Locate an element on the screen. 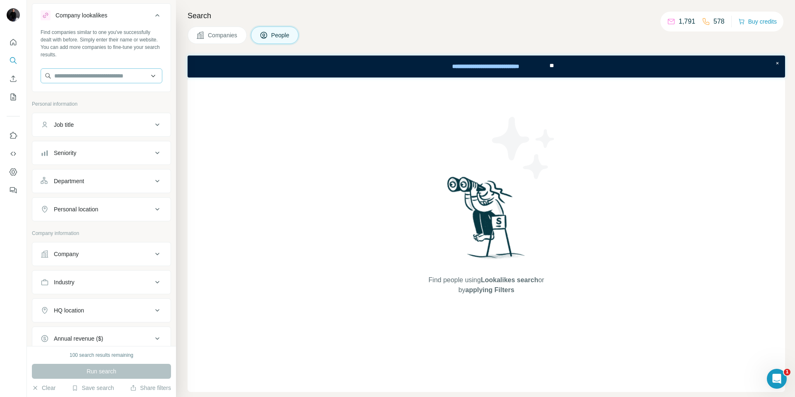 This screenshot has width=795, height=397. img: Surfe Illustration - Woman searching with binoculars is located at coordinates (486, 220).